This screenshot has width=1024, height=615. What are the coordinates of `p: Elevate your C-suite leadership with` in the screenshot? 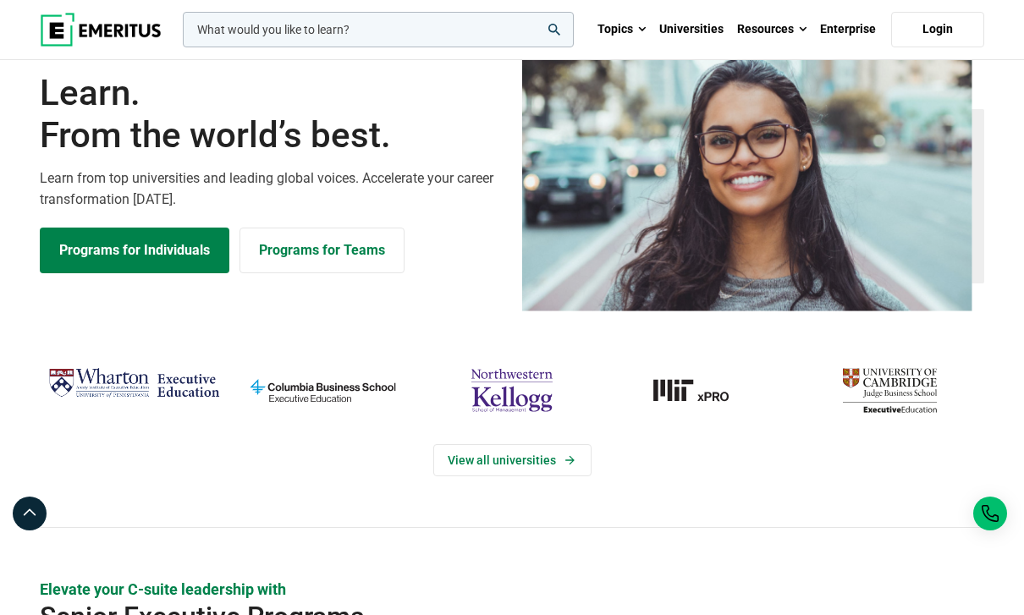 It's located at (512, 589).